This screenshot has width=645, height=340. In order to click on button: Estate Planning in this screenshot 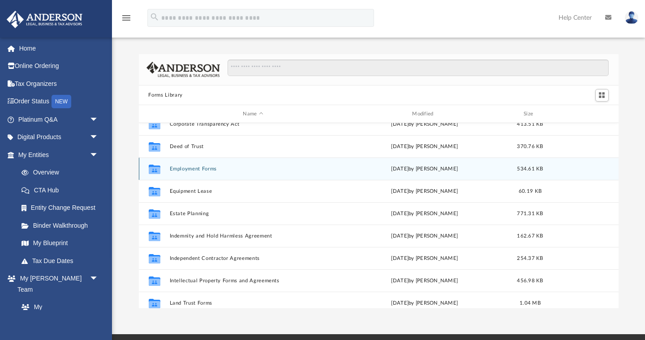, I will do `click(253, 214)`.